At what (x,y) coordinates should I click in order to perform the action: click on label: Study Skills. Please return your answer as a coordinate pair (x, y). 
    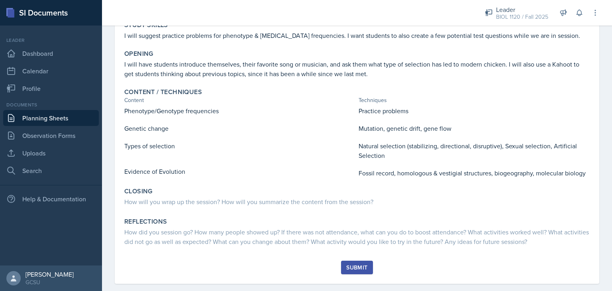
    Looking at the image, I should click on (146, 25).